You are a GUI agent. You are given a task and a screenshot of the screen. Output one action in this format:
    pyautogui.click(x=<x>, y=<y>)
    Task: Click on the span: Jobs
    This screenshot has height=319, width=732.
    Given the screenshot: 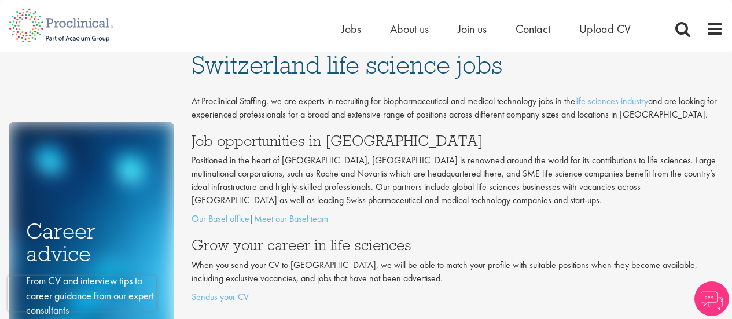 What is the action you would take?
    pyautogui.click(x=351, y=29)
    